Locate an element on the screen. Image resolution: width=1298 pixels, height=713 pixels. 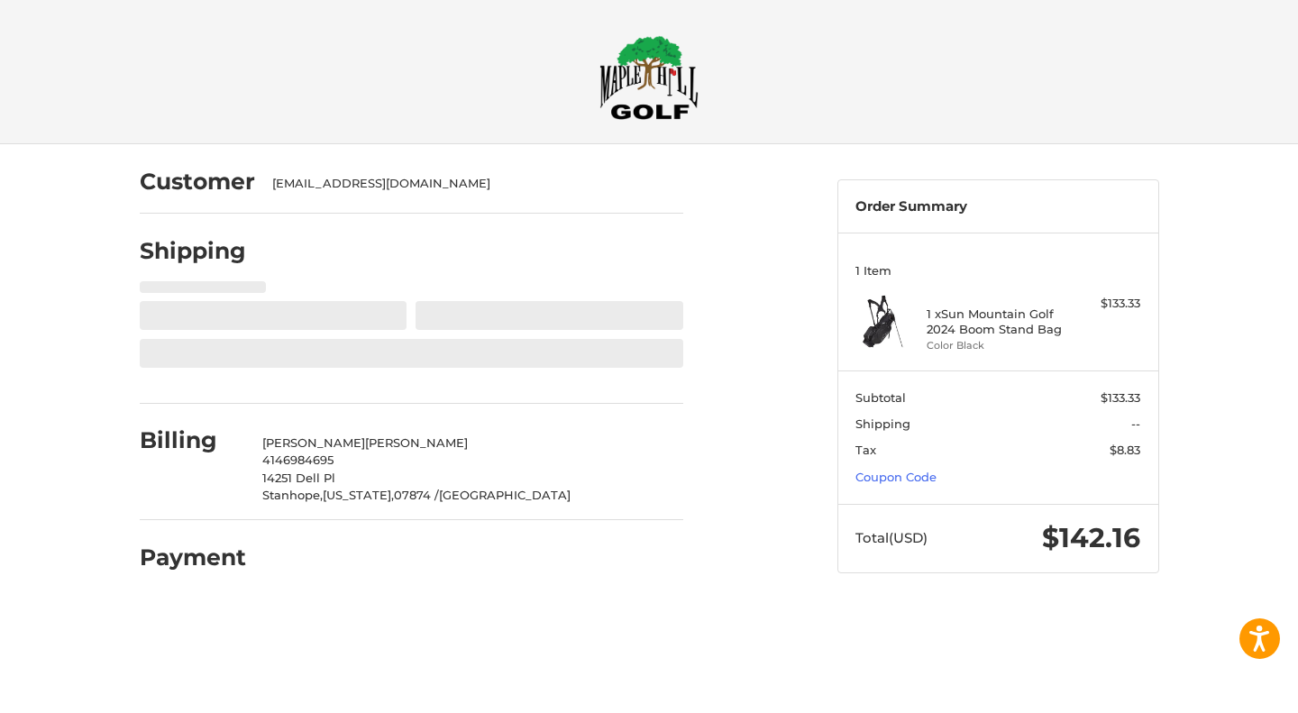
div: $133.33 is located at coordinates (1104, 304).